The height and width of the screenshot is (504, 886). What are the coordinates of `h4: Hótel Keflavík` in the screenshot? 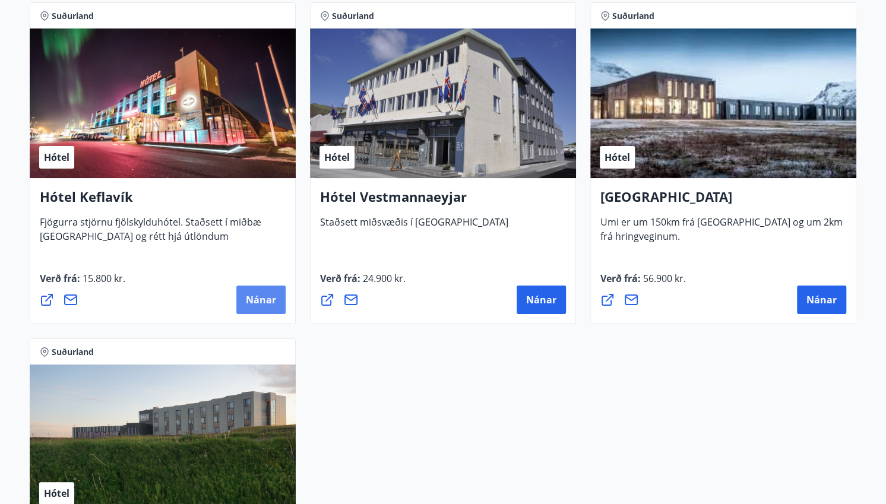 It's located at (163, 201).